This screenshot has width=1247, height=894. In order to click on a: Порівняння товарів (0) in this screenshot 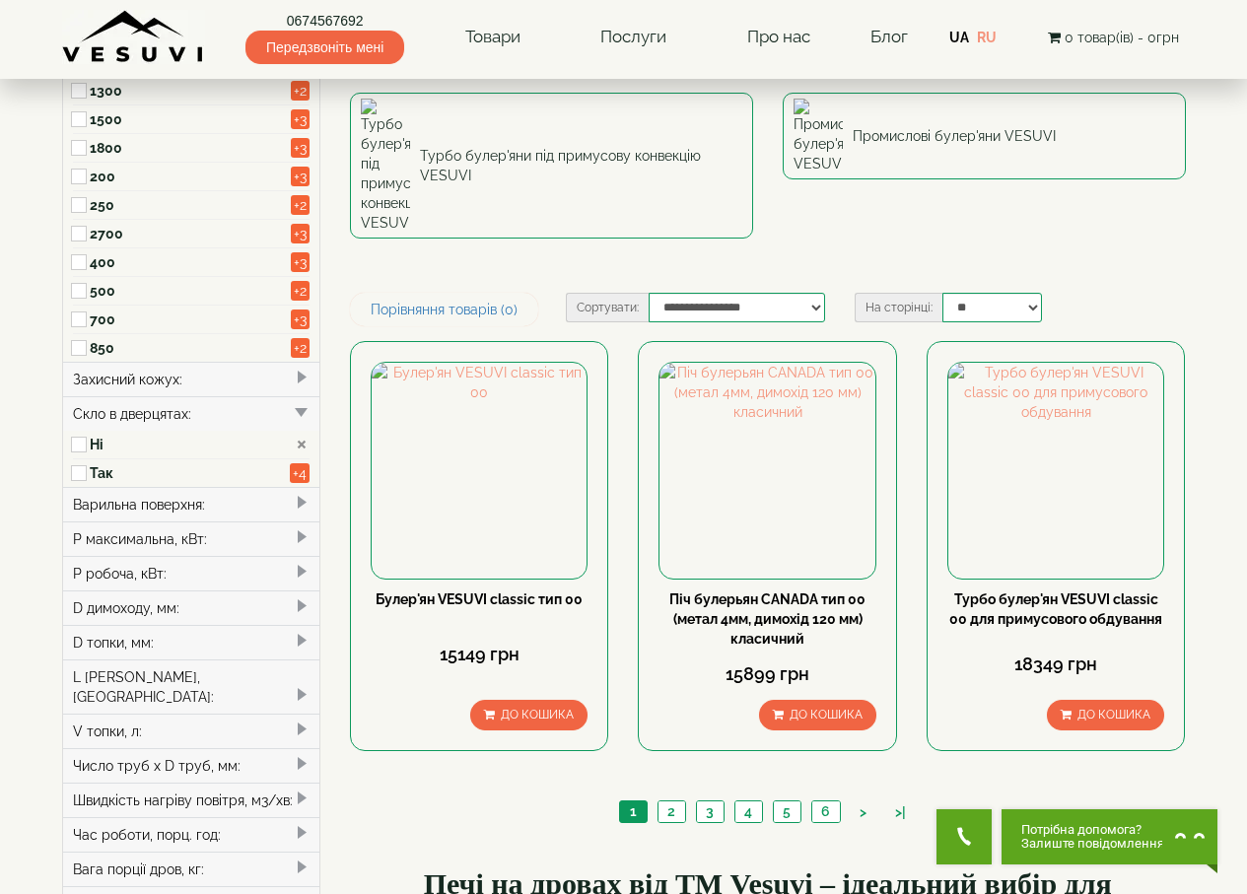, I will do `click(444, 310)`.